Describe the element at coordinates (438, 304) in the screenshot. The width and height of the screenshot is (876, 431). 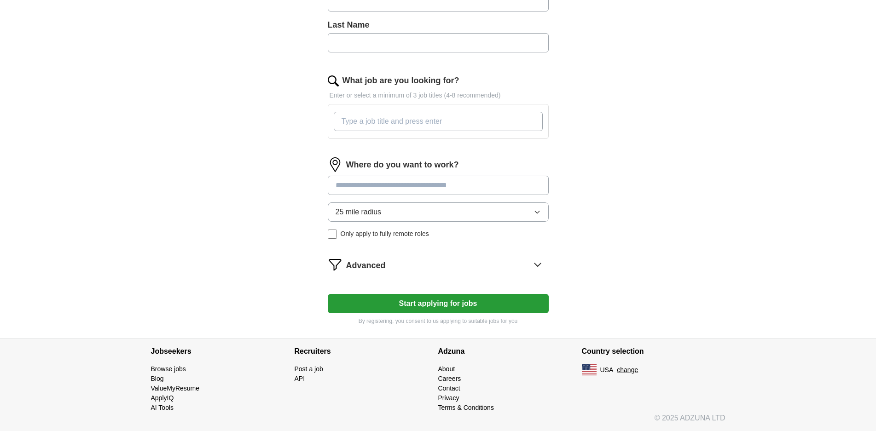
I see `button: Start applying for jobs` at that location.